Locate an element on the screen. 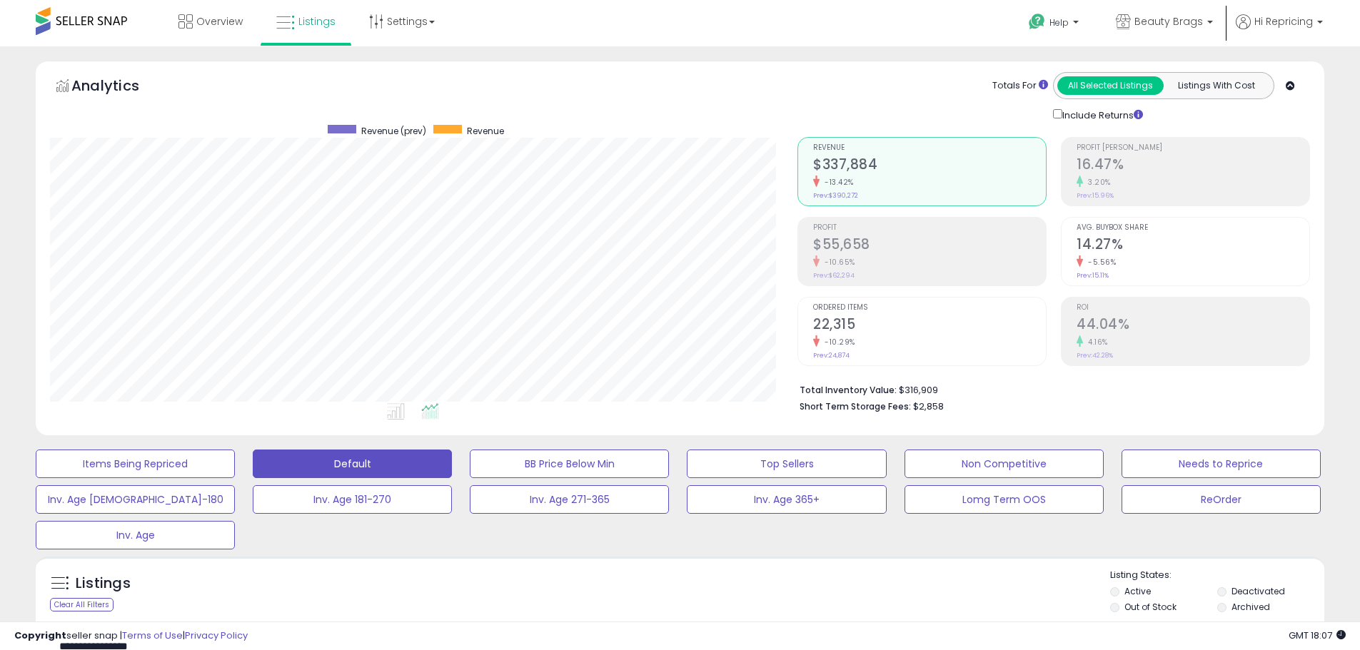 This screenshot has width=1360, height=650. button: Inv. Age 365+ is located at coordinates (786, 500).